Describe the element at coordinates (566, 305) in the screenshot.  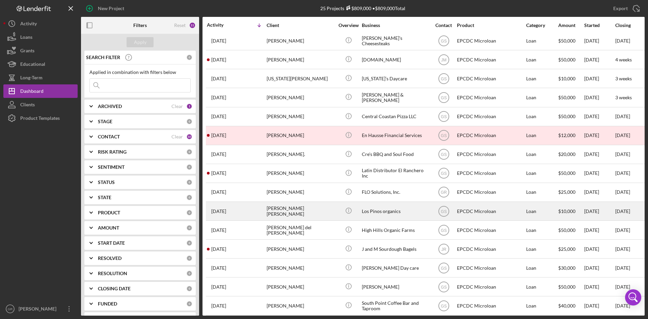
I see `span: $40,000` at that location.